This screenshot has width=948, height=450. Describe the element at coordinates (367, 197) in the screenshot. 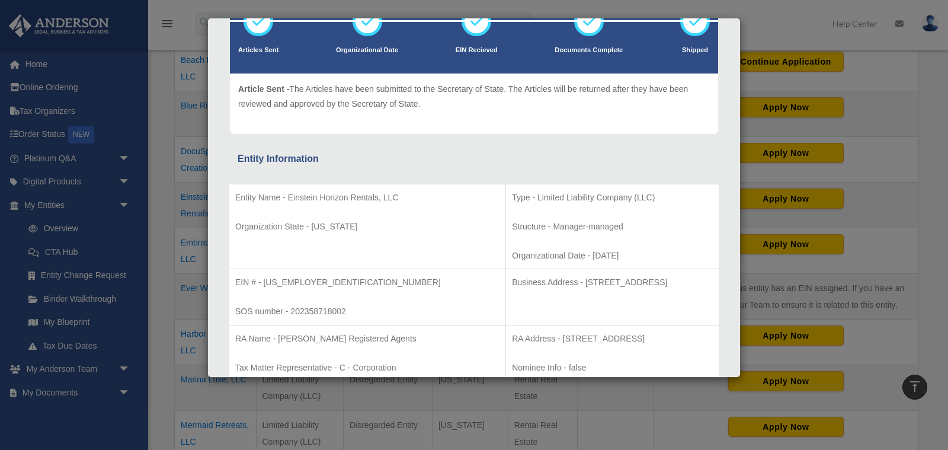

I see `p: Entity Name - Einstein Horizon Rentals, LLC` at that location.